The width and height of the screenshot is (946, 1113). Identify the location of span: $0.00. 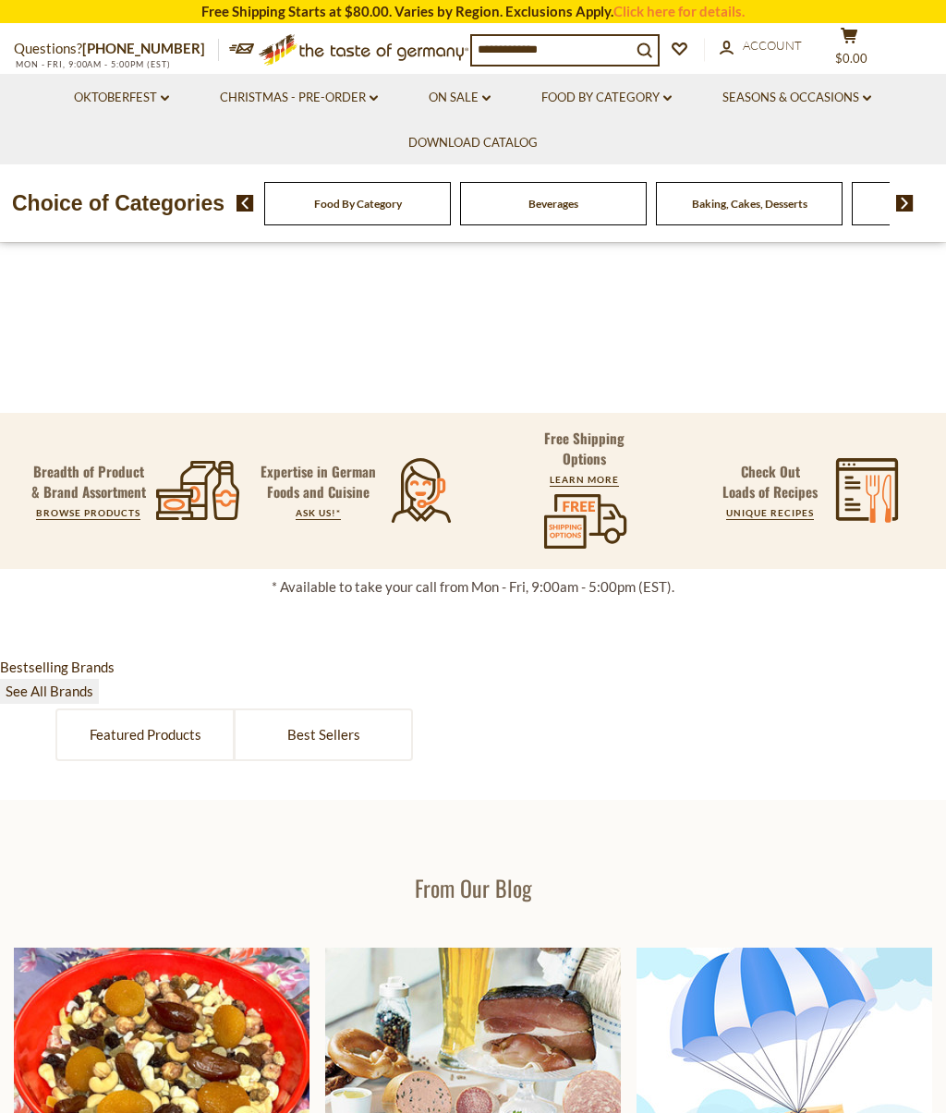
(851, 58).